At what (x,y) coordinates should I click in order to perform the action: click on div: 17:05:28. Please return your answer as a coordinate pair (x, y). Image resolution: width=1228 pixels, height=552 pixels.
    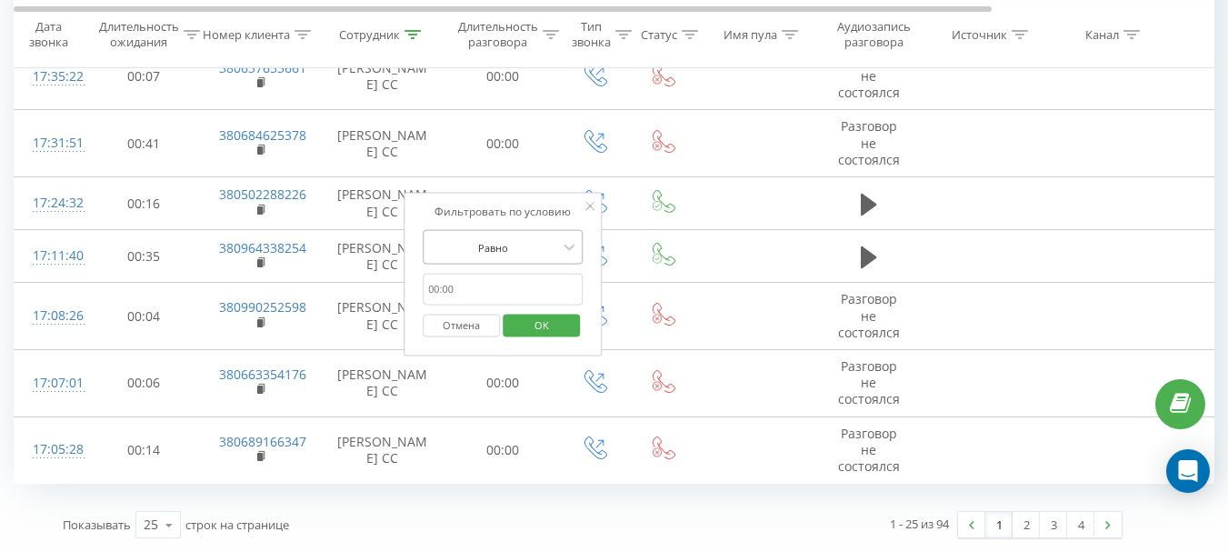
    Looking at the image, I should click on (51, 449).